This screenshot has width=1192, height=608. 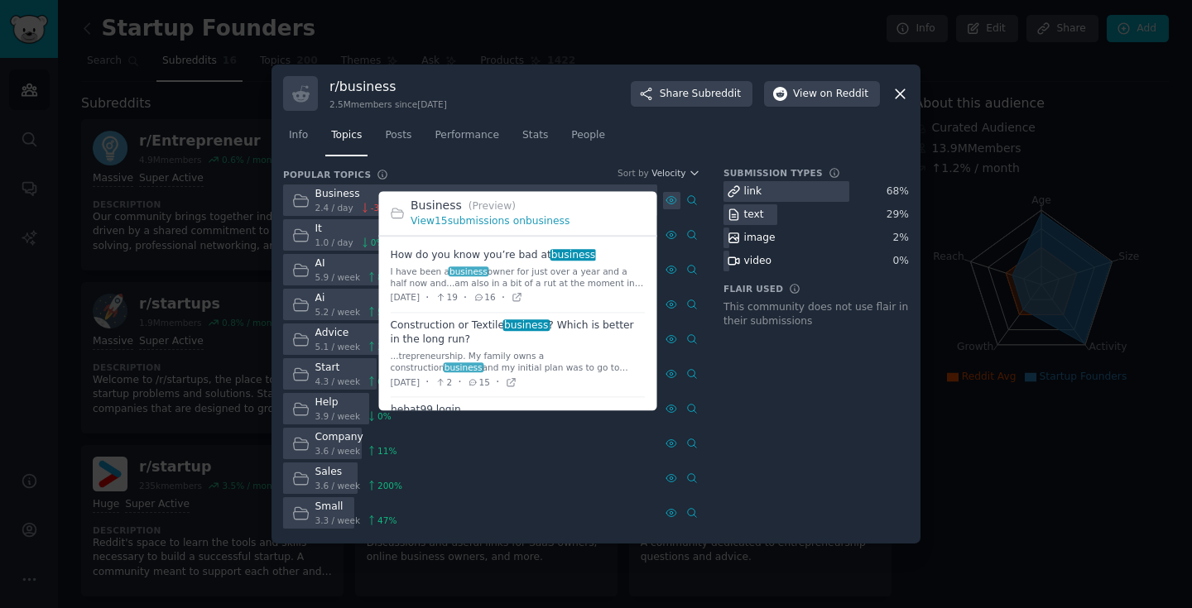 What do you see at coordinates (478, 382) in the screenshot?
I see `span: 15` at bounding box center [478, 382].